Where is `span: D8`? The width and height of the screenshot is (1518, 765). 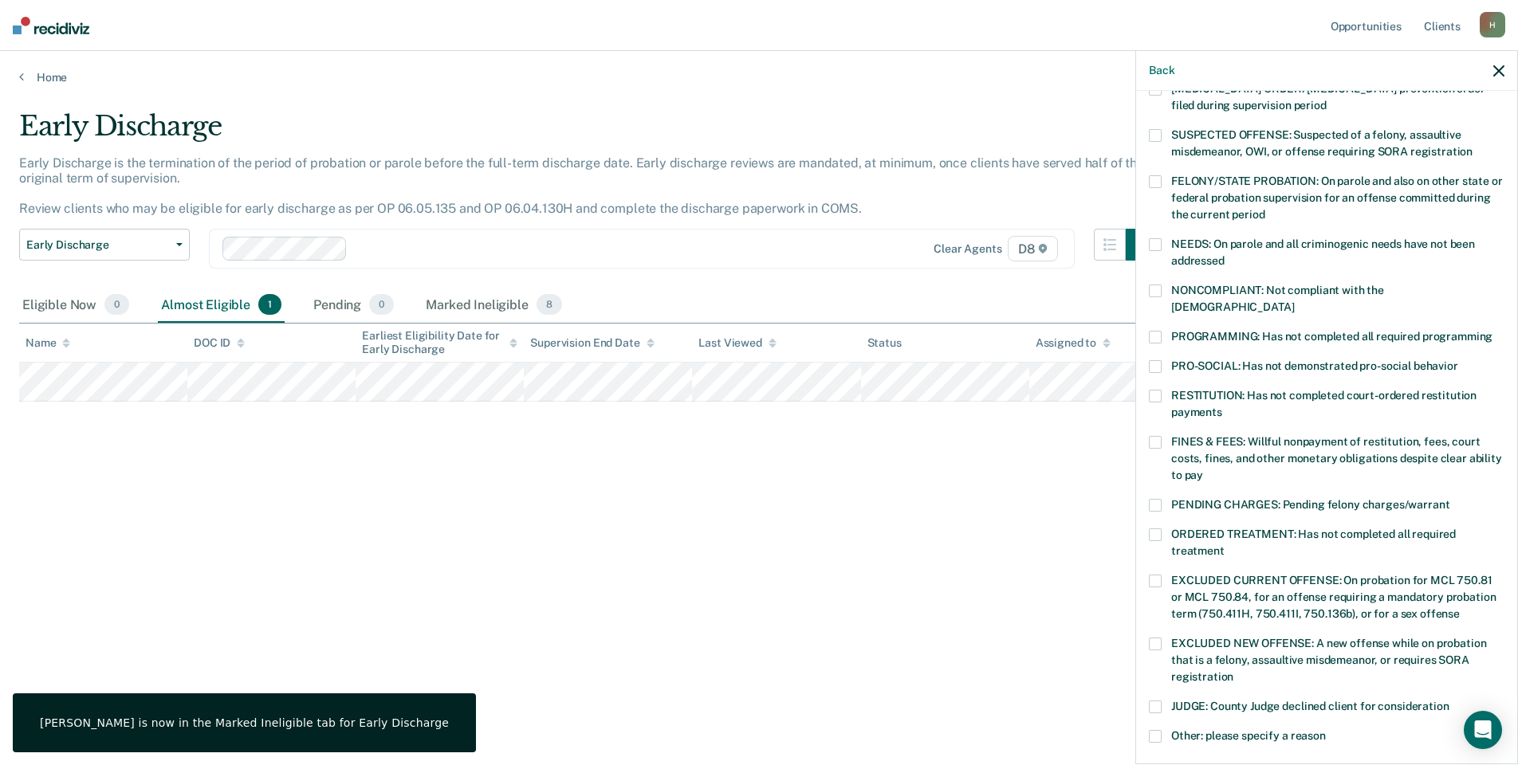 span: D8 is located at coordinates (1033, 249).